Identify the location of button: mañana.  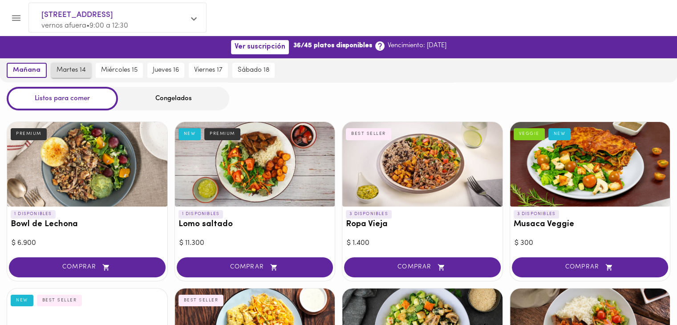
(27, 70).